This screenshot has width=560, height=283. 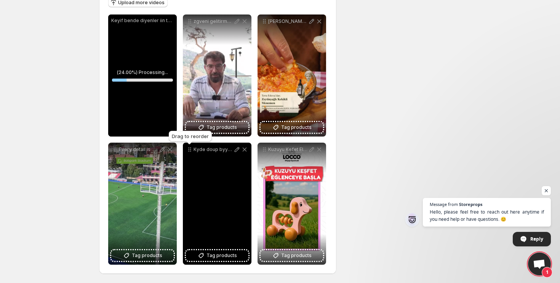 What do you see at coordinates (470, 204) in the screenshot?
I see `span: Storeprops` at bounding box center [470, 204].